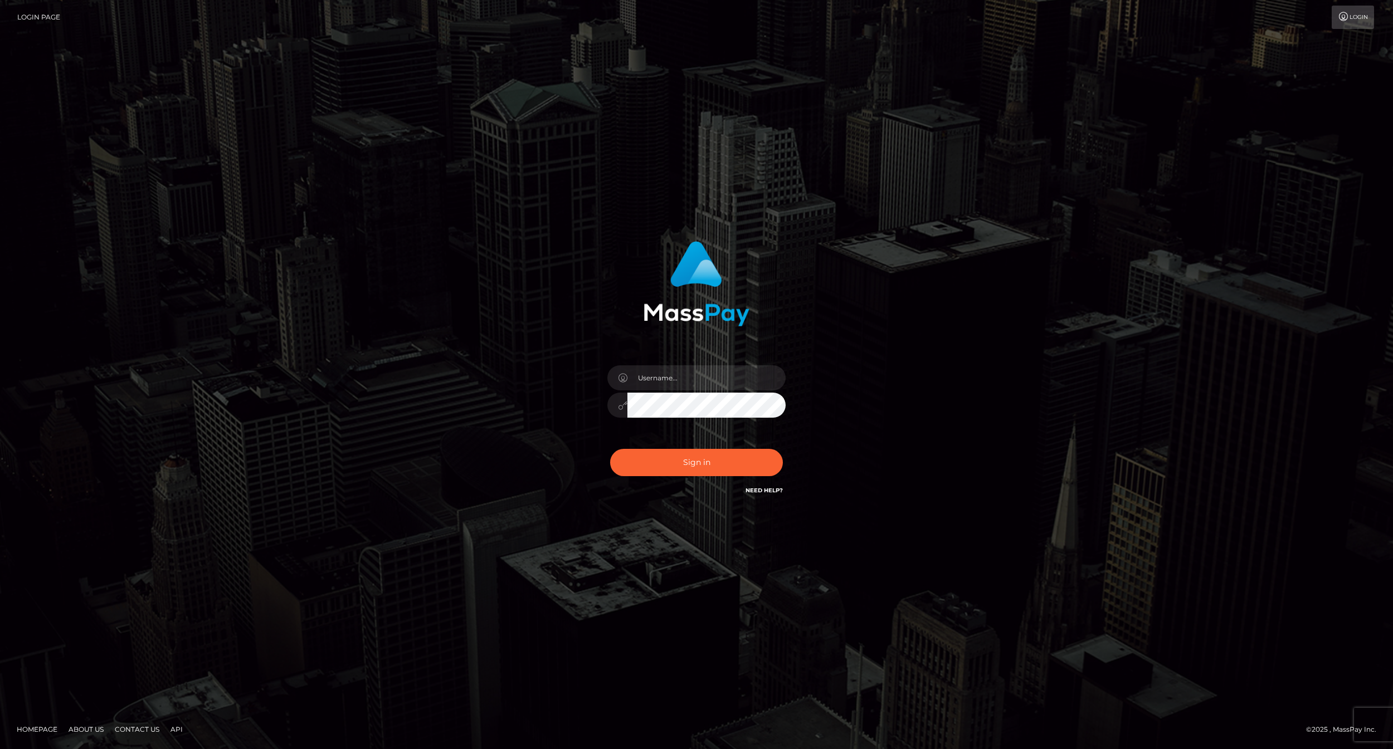  Describe the element at coordinates (1353, 17) in the screenshot. I see `a: Login` at that location.